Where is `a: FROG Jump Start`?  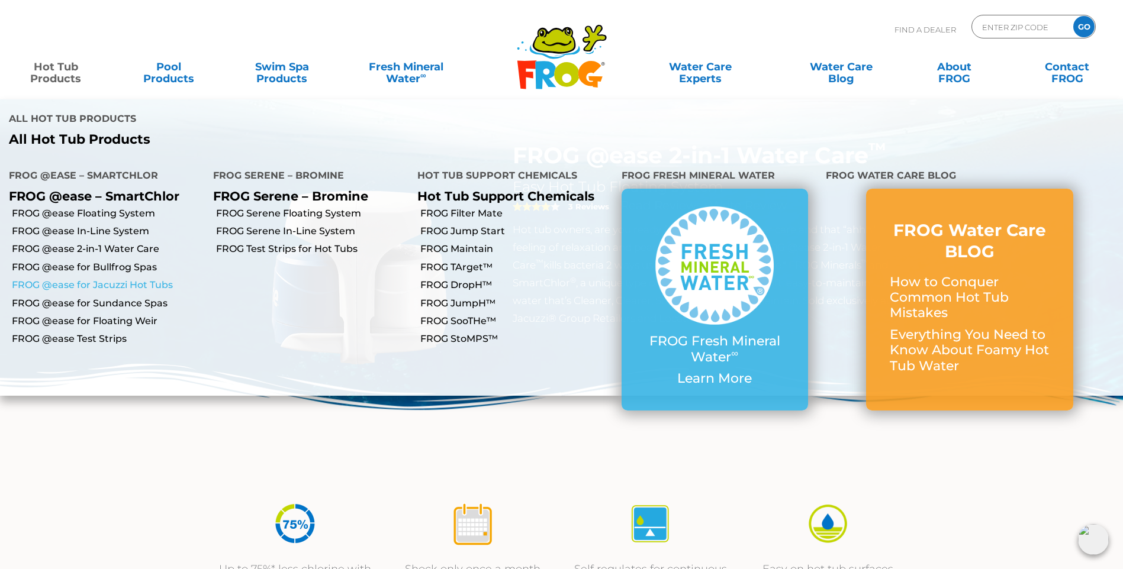 a: FROG Jump Start is located at coordinates (516, 231).